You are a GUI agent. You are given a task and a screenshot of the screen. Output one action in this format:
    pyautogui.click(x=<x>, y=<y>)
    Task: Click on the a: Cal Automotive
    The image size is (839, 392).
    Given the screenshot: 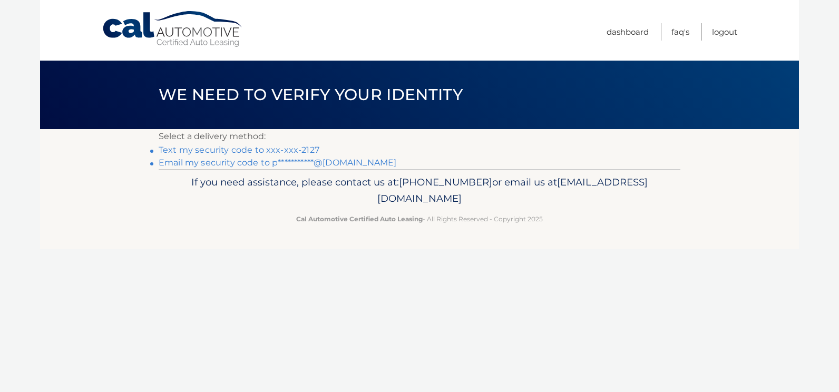 What is the action you would take?
    pyautogui.click(x=173, y=29)
    